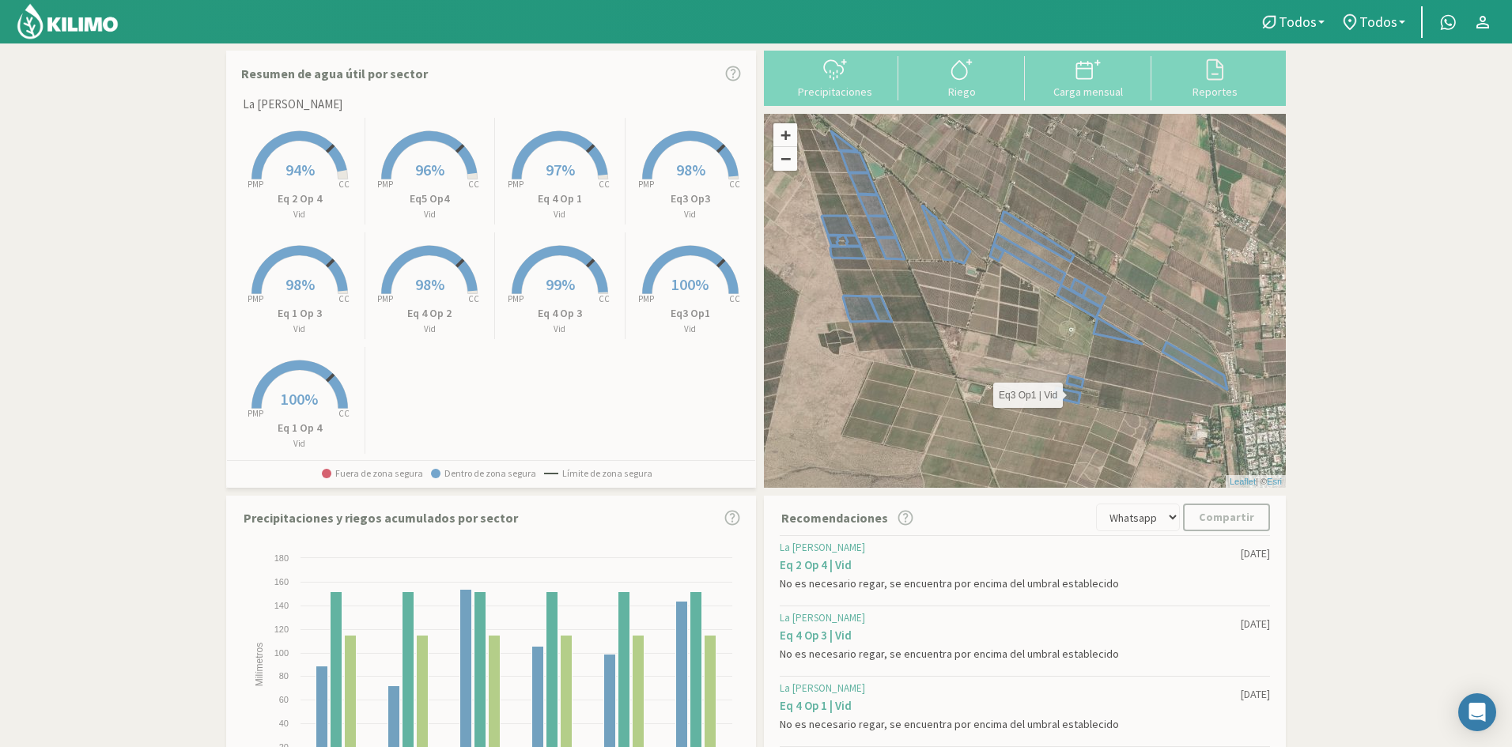  Describe the element at coordinates (284, 724) in the screenshot. I see `text: 40` at that location.